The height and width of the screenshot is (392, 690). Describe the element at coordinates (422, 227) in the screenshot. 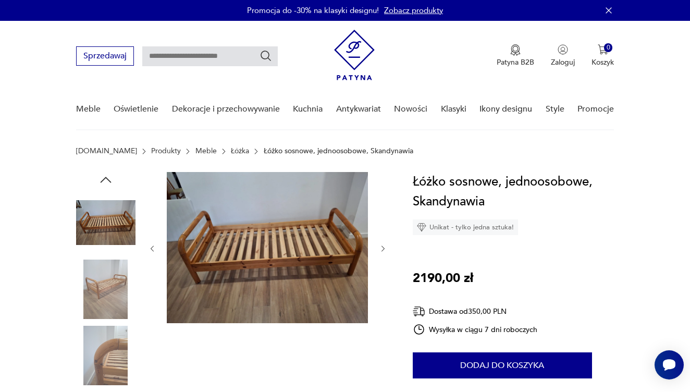

I see `img: Ikona diamentu` at that location.